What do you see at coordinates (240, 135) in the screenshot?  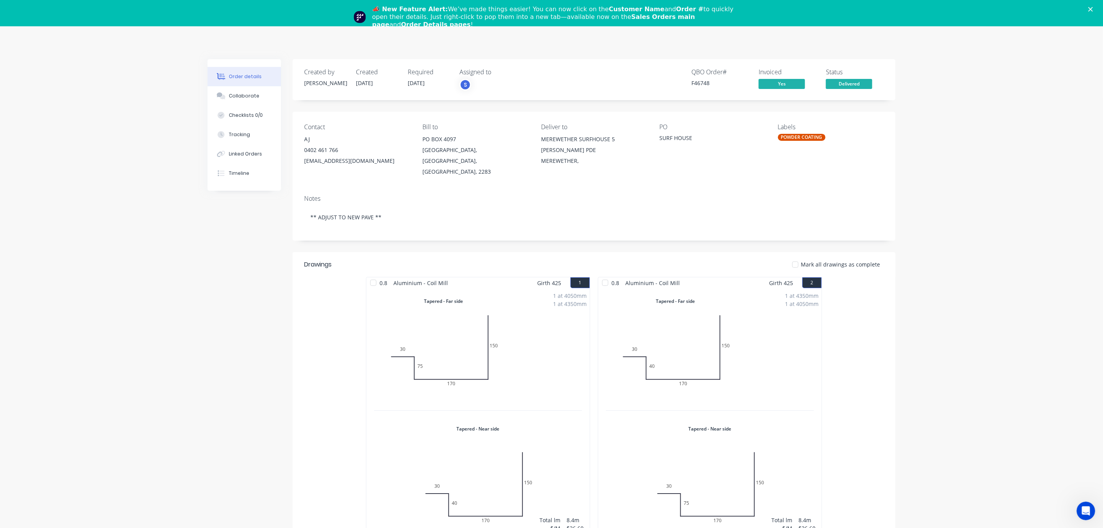 I see `div: Tracking` at bounding box center [240, 135].